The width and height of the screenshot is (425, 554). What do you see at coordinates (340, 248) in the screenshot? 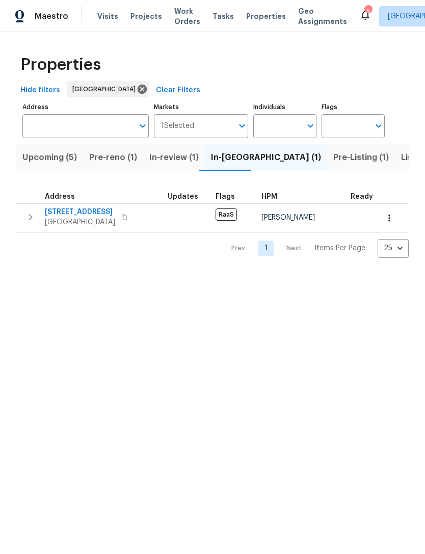
I see `p: Items Per Page` at bounding box center [340, 248].